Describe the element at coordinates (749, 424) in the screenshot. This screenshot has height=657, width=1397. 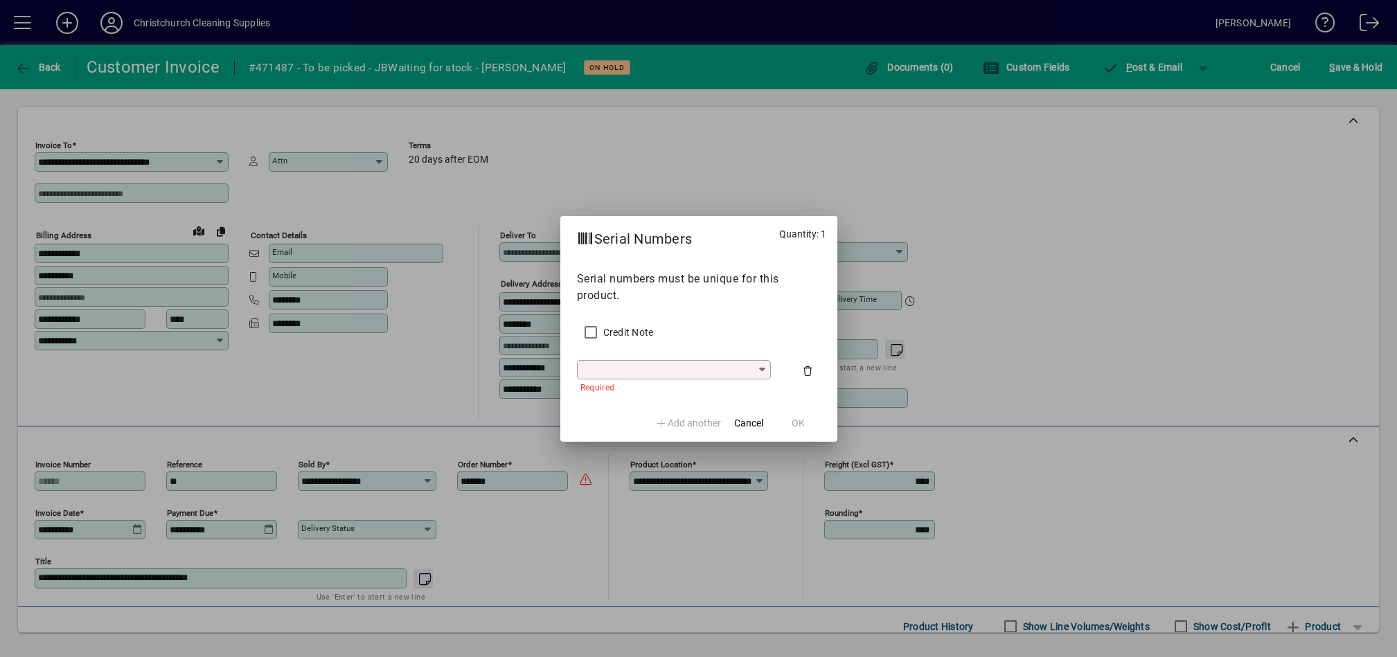
I see `button: Cancel` at that location.